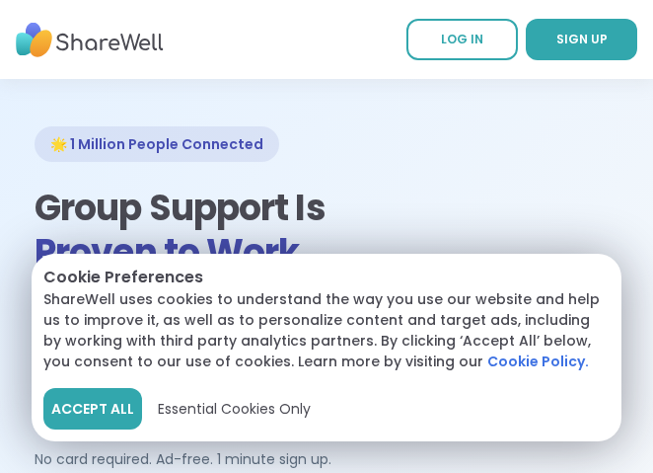 This screenshot has width=653, height=473. I want to click on p: Cookie Preferences, so click(327, 277).